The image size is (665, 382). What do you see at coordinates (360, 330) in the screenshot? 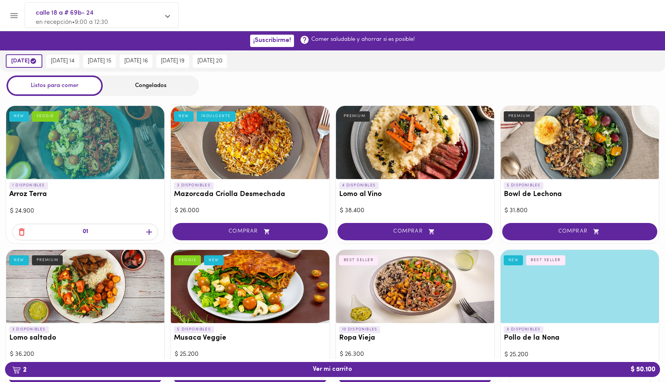
I see `p: 10 DISPONIBLES` at bounding box center [360, 330].